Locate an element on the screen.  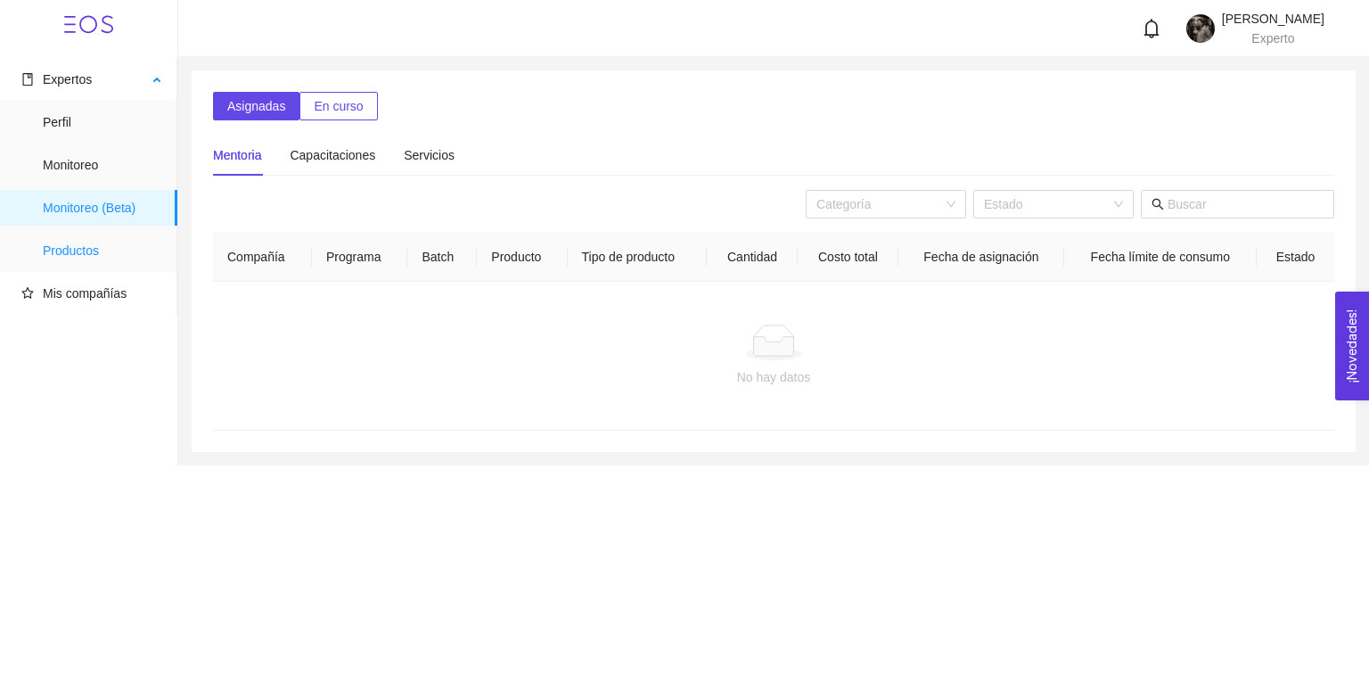
th: Fecha de asignación is located at coordinates (980, 257).